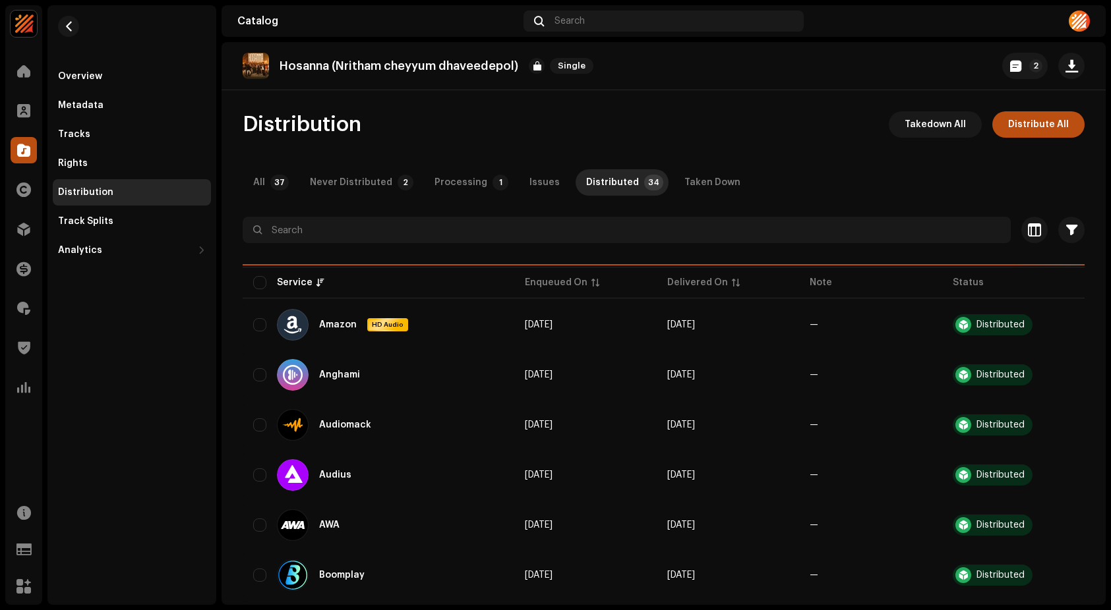 The image size is (1111, 610). What do you see at coordinates (545, 183) in the screenshot?
I see `div: Issues` at bounding box center [545, 183].